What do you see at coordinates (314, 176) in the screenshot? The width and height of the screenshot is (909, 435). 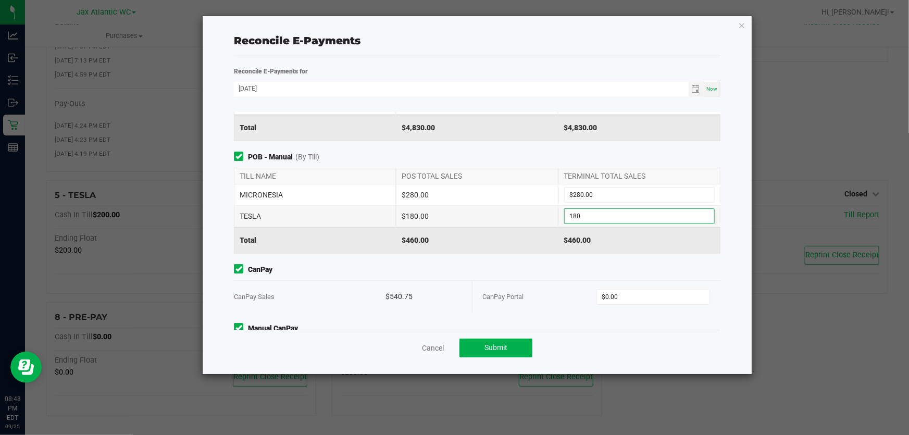 I see `div: TILL NAME` at bounding box center [314, 176].